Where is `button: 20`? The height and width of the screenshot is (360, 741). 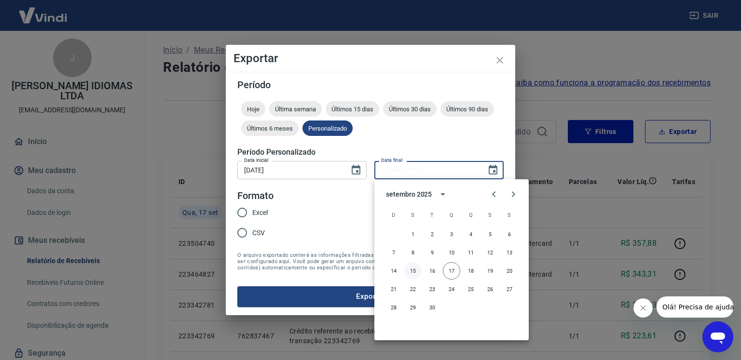 button: 20 is located at coordinates (509, 271).